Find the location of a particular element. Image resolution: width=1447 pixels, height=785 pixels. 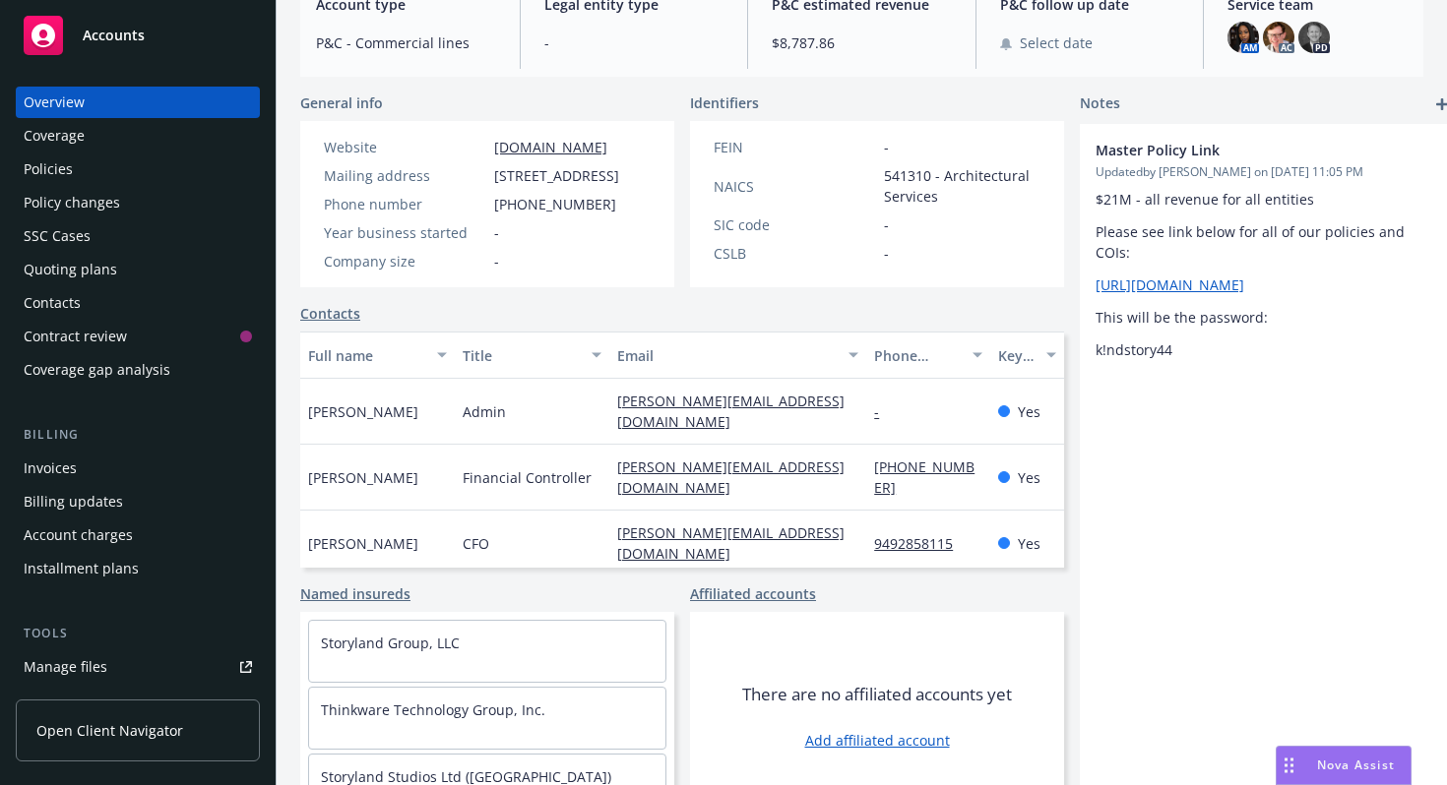

a: Account charges is located at coordinates (138, 535).